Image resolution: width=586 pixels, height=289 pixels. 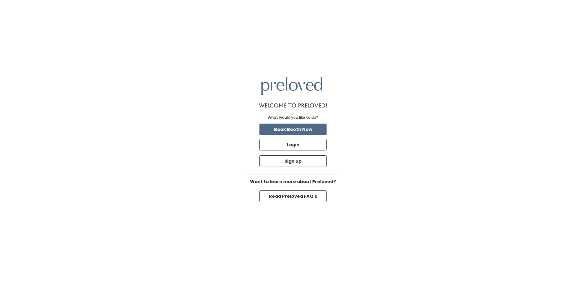 What do you see at coordinates (293, 129) in the screenshot?
I see `a: Book Booth Now` at bounding box center [293, 129].